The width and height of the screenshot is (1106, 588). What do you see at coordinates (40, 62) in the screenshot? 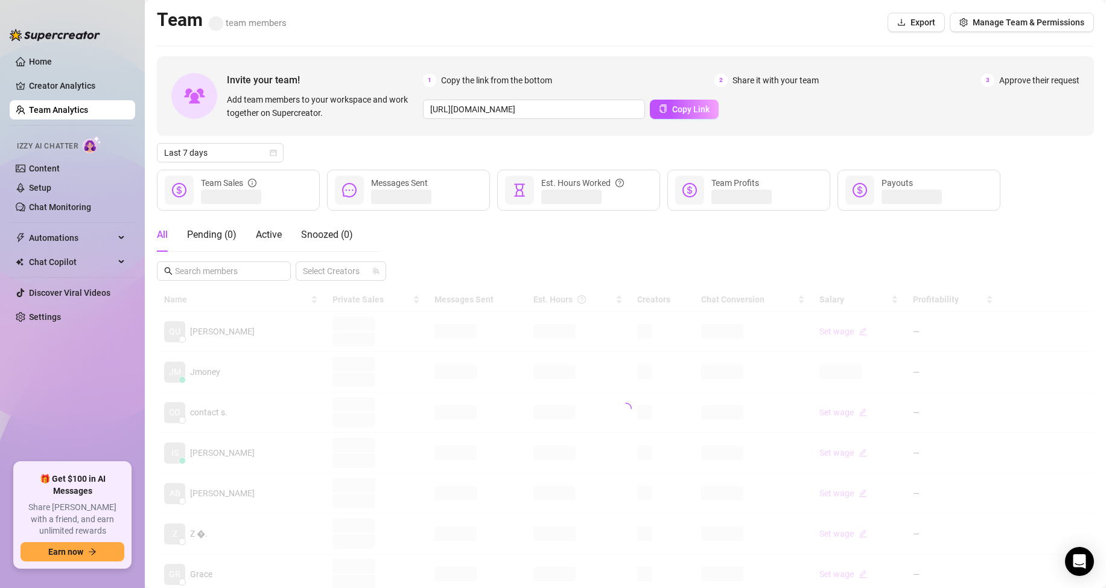
I see `a: Home` at bounding box center [40, 62].